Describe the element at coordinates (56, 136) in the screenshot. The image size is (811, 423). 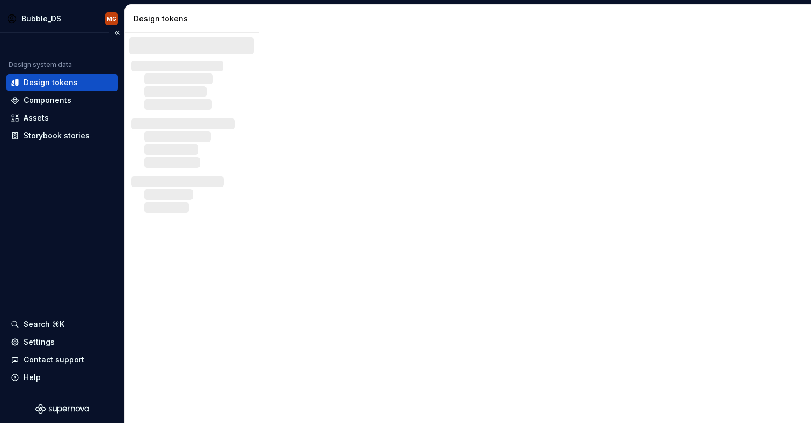
I see `div: Storybook stories` at that location.